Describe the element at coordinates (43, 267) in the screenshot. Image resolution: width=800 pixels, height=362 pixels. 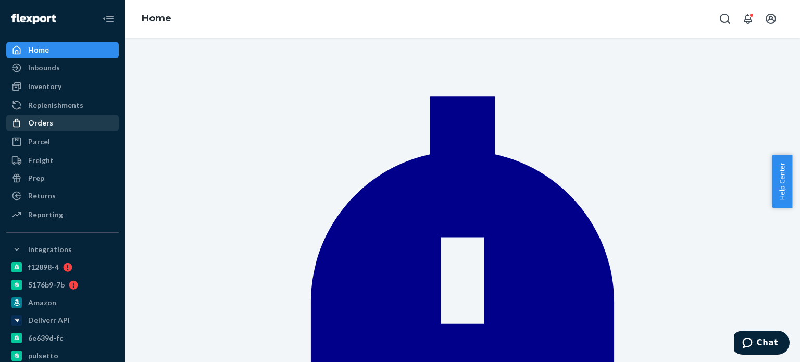
I see `div: f12898-4` at that location.